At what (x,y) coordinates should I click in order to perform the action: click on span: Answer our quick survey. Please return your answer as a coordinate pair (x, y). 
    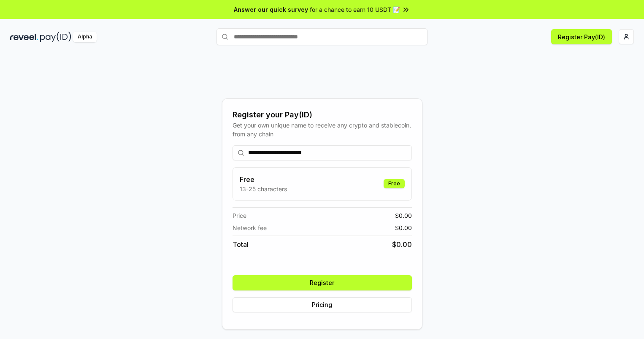
    Looking at the image, I should click on (271, 9).